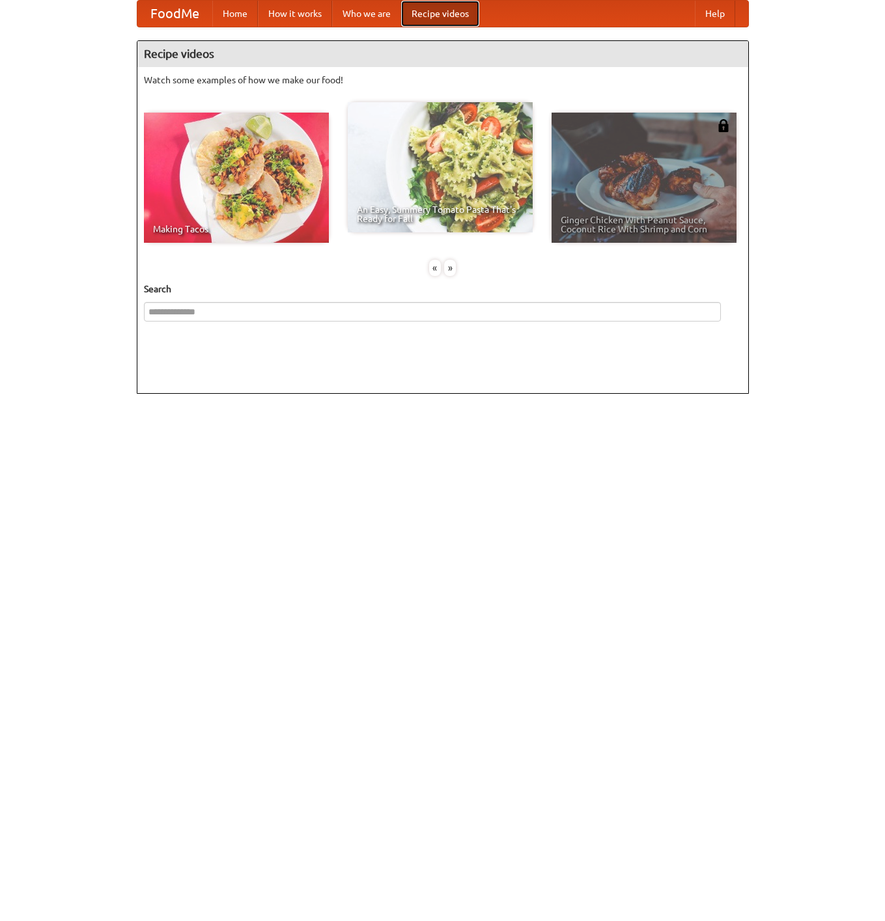 The width and height of the screenshot is (885, 921). Describe the element at coordinates (723, 126) in the screenshot. I see `img: 483408.png` at that location.